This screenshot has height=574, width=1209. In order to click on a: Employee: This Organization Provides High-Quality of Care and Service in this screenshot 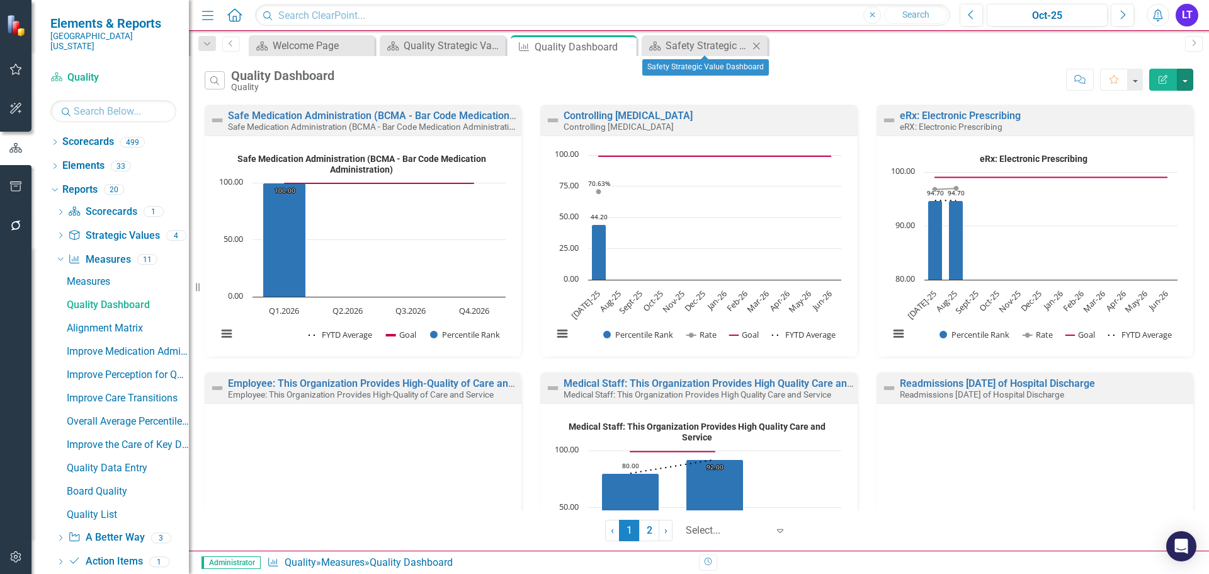, I will do `click(389, 383)`.